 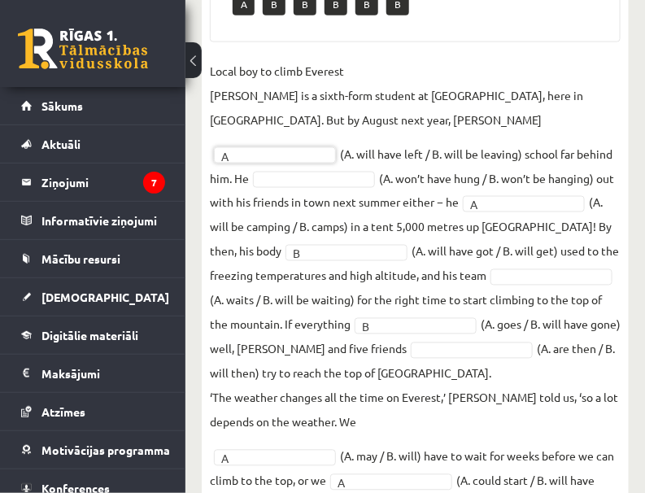 I want to click on a: Informatīvie ziņojumi, so click(x=93, y=220).